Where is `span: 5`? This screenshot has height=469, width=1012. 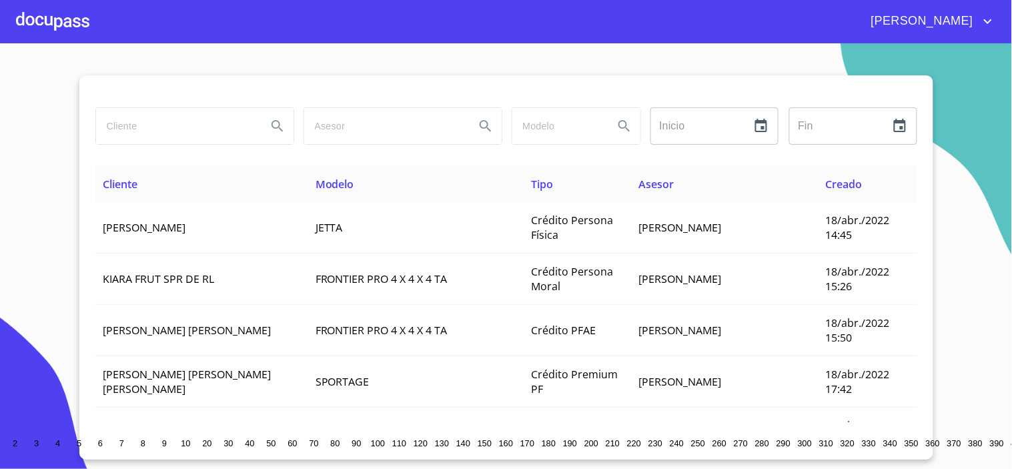
span: 5 is located at coordinates (79, 443).